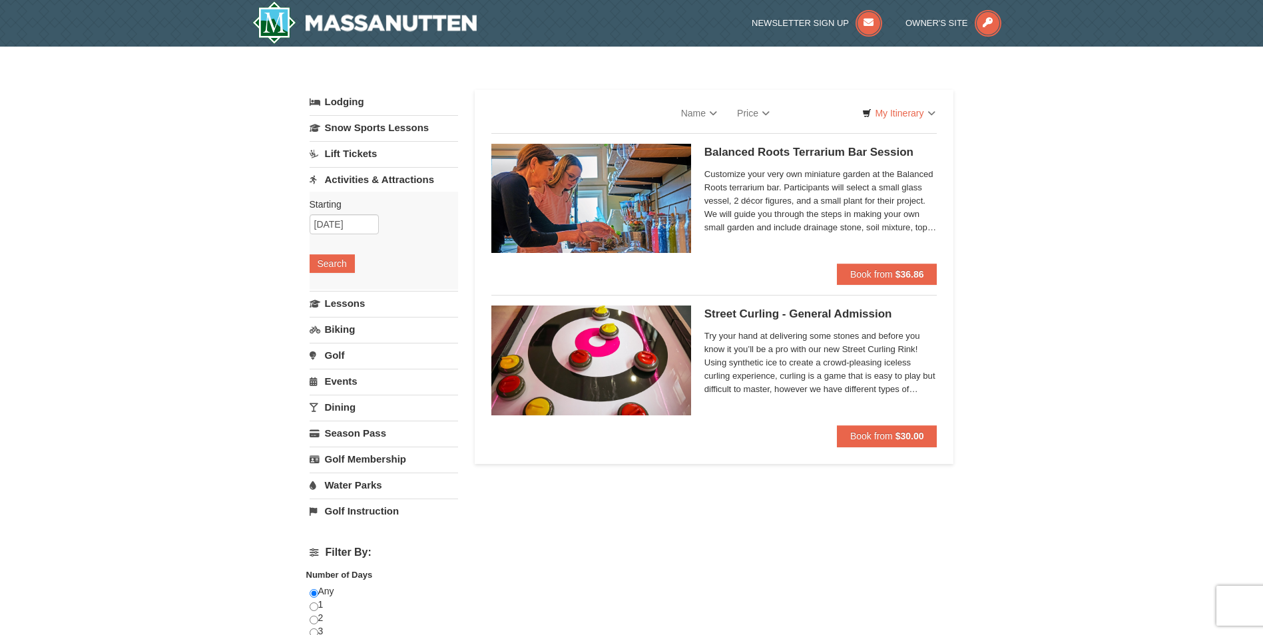 This screenshot has width=1263, height=635. Describe the element at coordinates (937, 23) in the screenshot. I see `span: Owner's Site` at that location.